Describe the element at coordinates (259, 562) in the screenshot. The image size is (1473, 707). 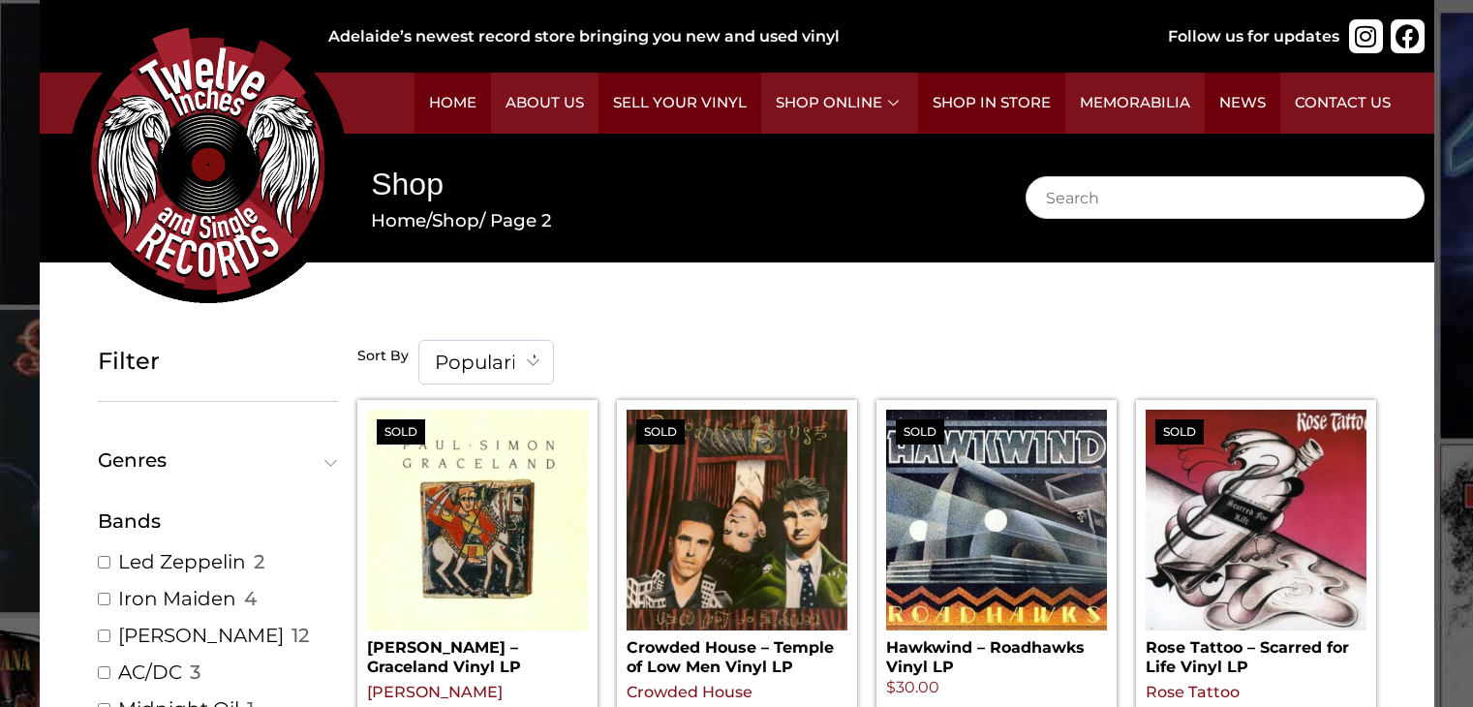
I see `span: 2` at that location.